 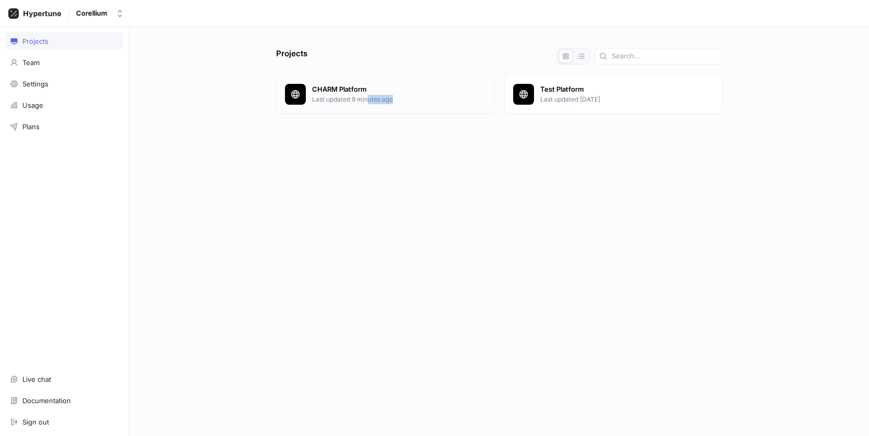 I want to click on a: Usage, so click(x=64, y=105).